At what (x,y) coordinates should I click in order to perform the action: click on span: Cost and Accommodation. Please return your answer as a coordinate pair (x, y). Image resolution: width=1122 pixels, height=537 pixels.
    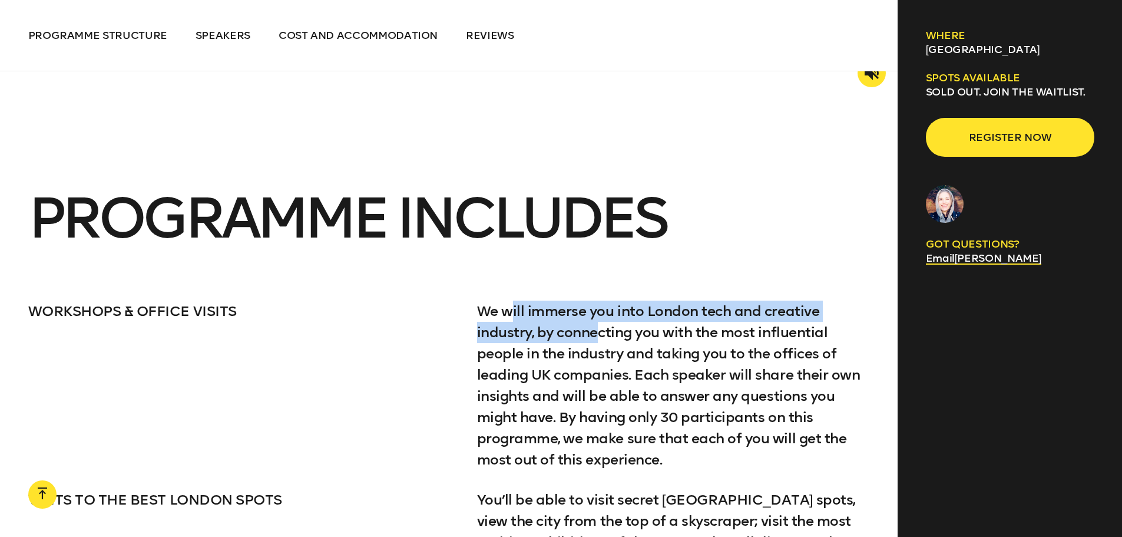
    Looking at the image, I should click on (358, 35).